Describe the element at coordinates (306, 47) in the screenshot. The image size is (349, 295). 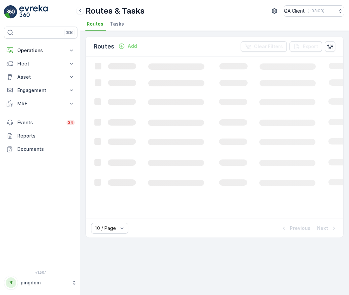
I see `button: Export` at that location.